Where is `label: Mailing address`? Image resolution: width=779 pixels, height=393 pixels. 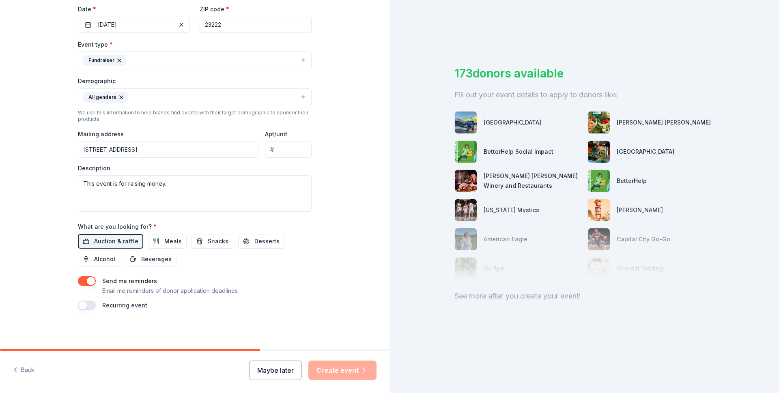
label: Mailing address is located at coordinates (101, 134).